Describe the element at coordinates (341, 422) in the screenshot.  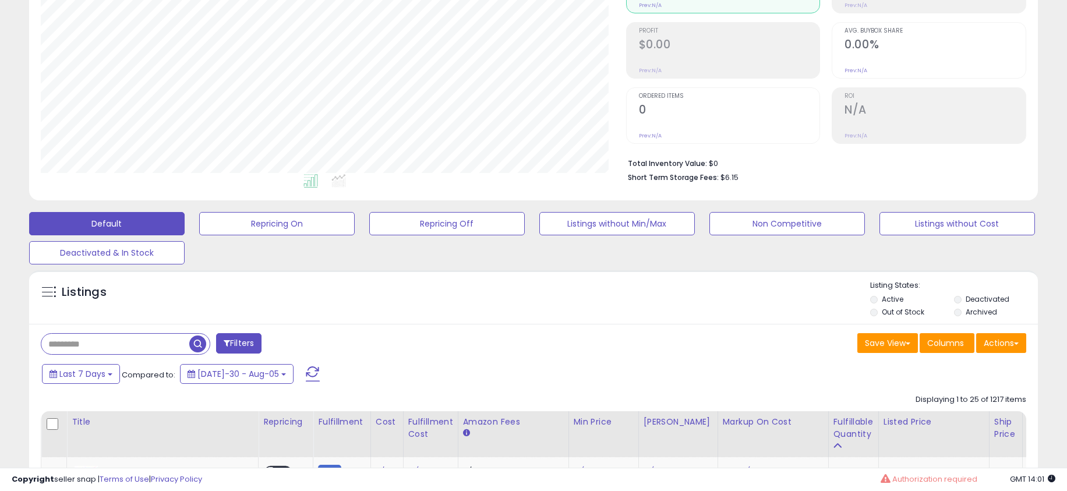
I see `div: Fulfillment` at that location.